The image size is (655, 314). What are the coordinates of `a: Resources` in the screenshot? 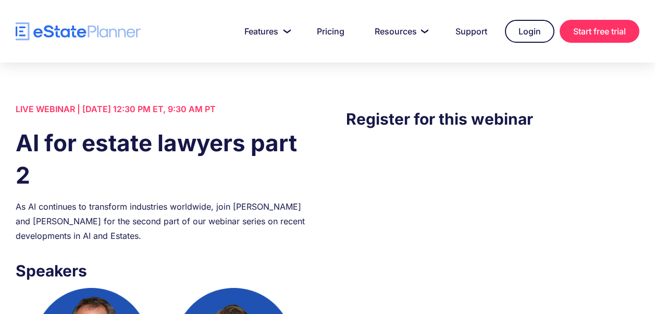 It's located at (400, 31).